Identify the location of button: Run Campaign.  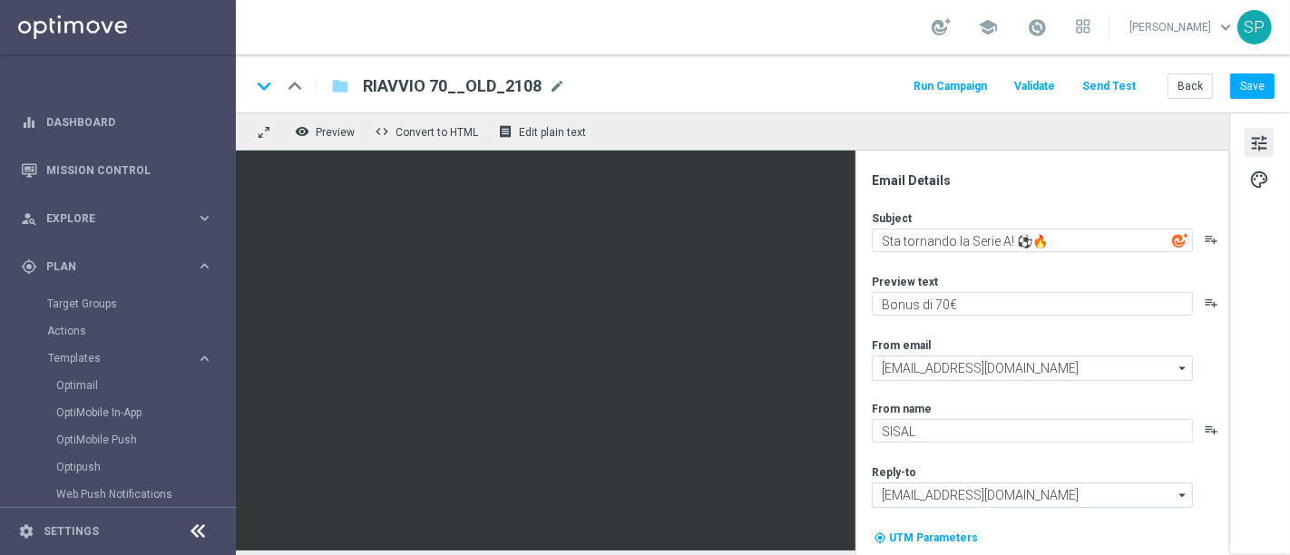
(950, 86).